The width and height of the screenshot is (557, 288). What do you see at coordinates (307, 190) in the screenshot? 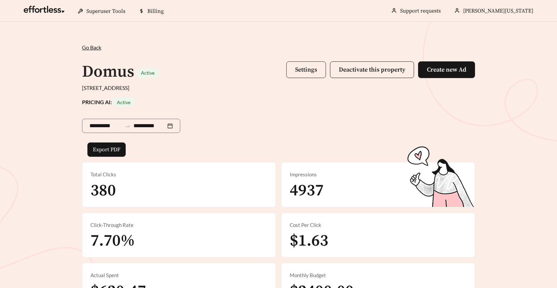
I see `span: 4937` at bounding box center [307, 190].